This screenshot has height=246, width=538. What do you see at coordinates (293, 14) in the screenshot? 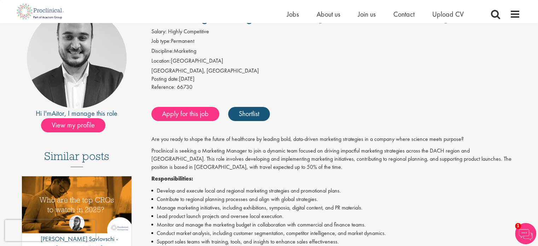
I see `span: Jobs` at bounding box center [293, 14].